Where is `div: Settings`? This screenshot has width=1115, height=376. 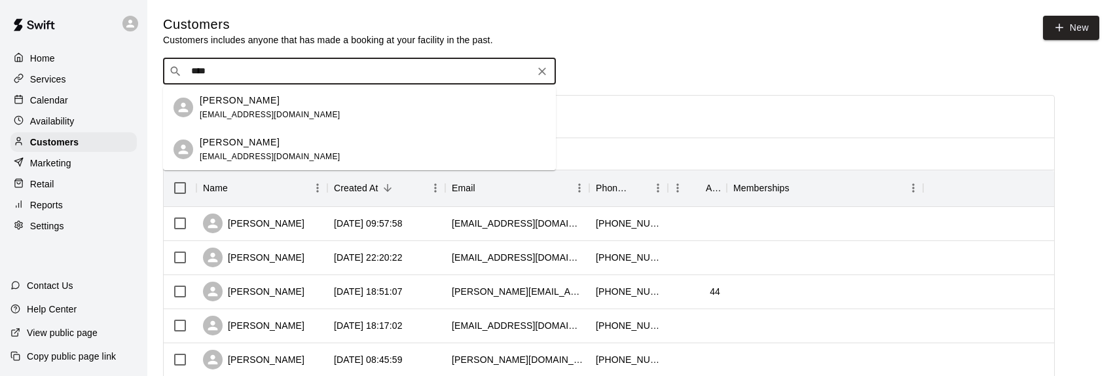
div: Settings is located at coordinates (73, 226).